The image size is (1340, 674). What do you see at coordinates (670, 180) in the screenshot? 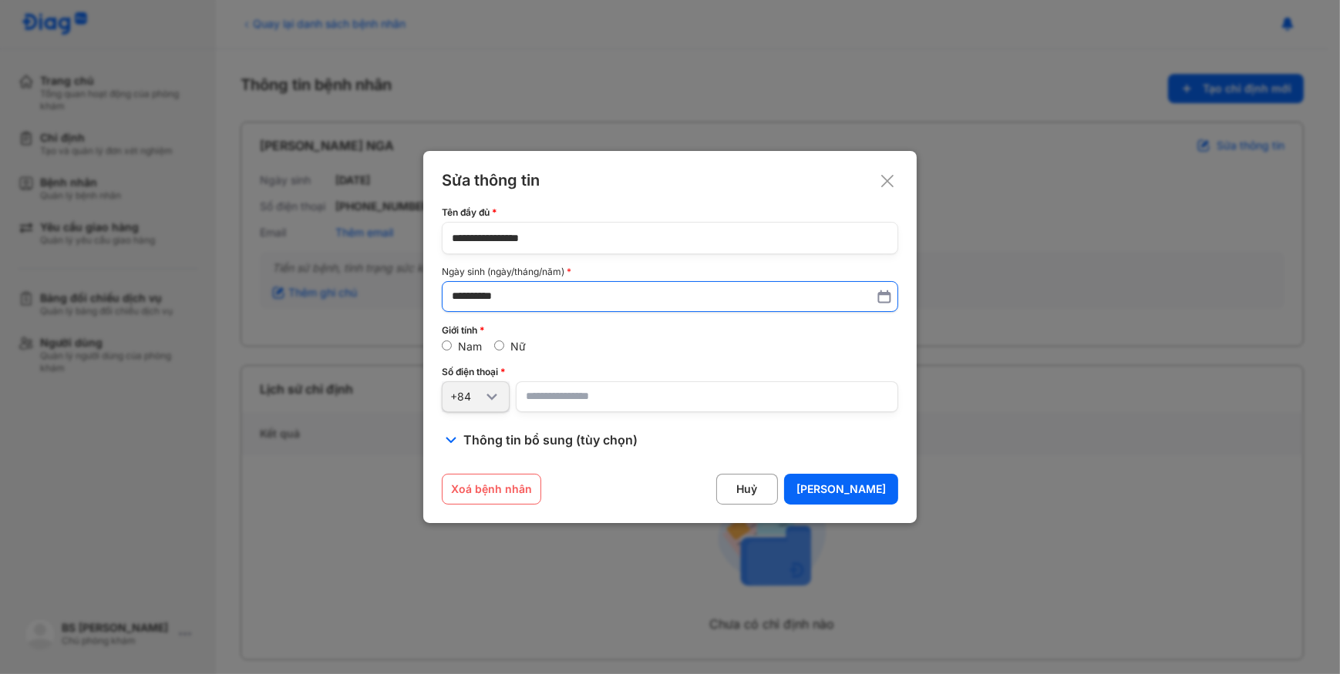
I see `div: Sửa thông tin` at bounding box center [670, 180].